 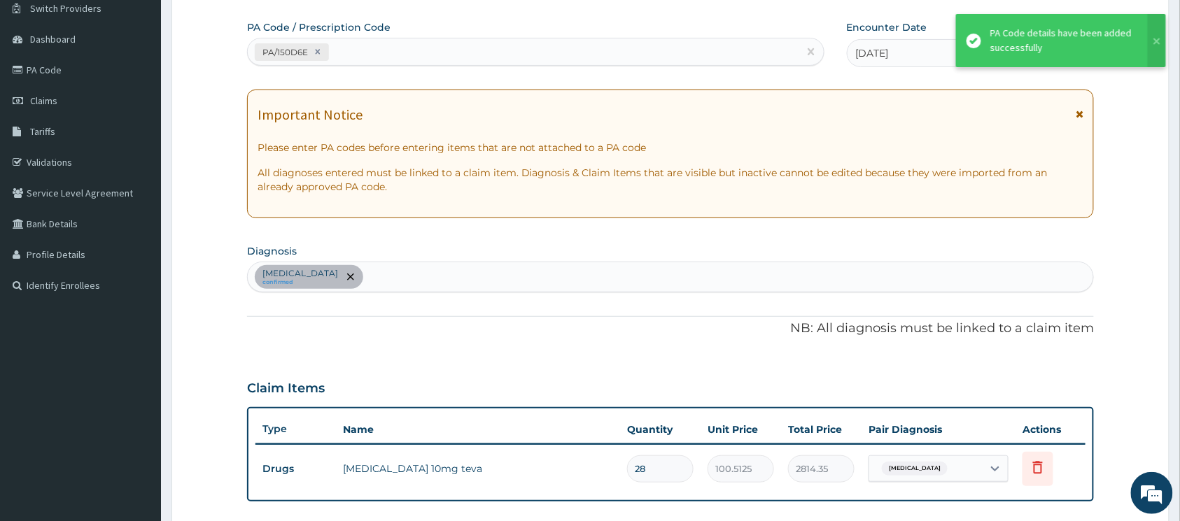 I want to click on h3: Claim Items, so click(x=285, y=389).